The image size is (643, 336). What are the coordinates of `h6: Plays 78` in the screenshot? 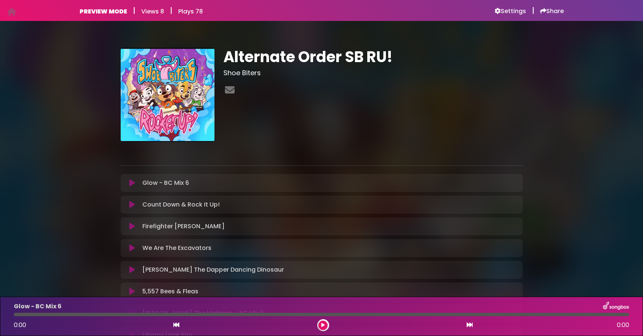 It's located at (191, 11).